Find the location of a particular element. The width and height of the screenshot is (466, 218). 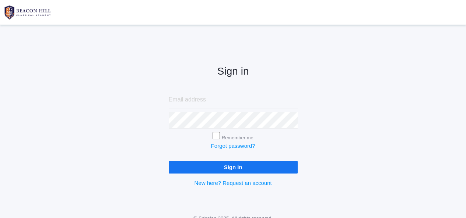

h2: Sign in is located at coordinates (233, 71).